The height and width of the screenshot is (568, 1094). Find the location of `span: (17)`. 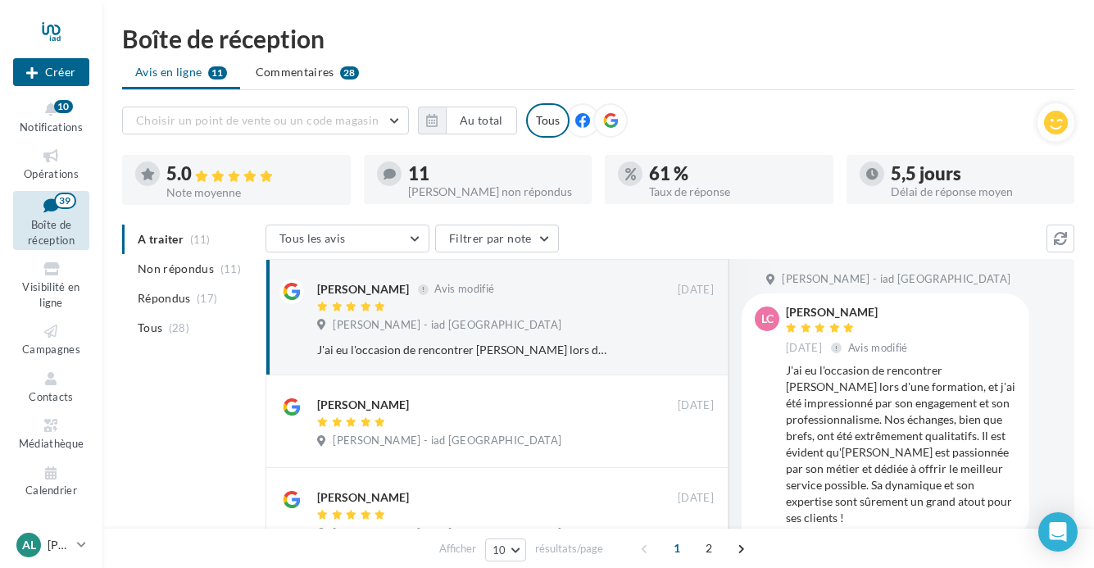

span: (17) is located at coordinates (207, 298).